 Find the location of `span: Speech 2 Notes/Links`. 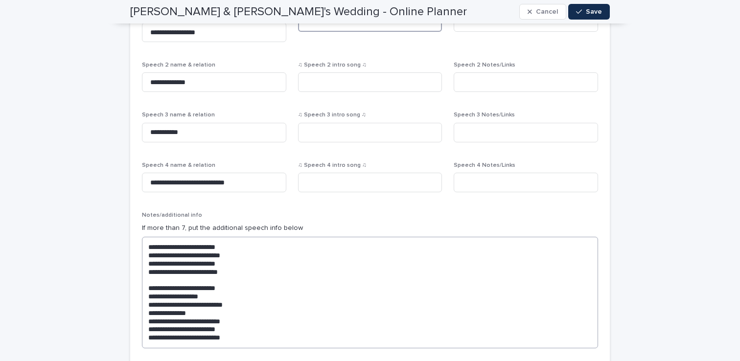

span: Speech 2 Notes/Links is located at coordinates (484, 65).